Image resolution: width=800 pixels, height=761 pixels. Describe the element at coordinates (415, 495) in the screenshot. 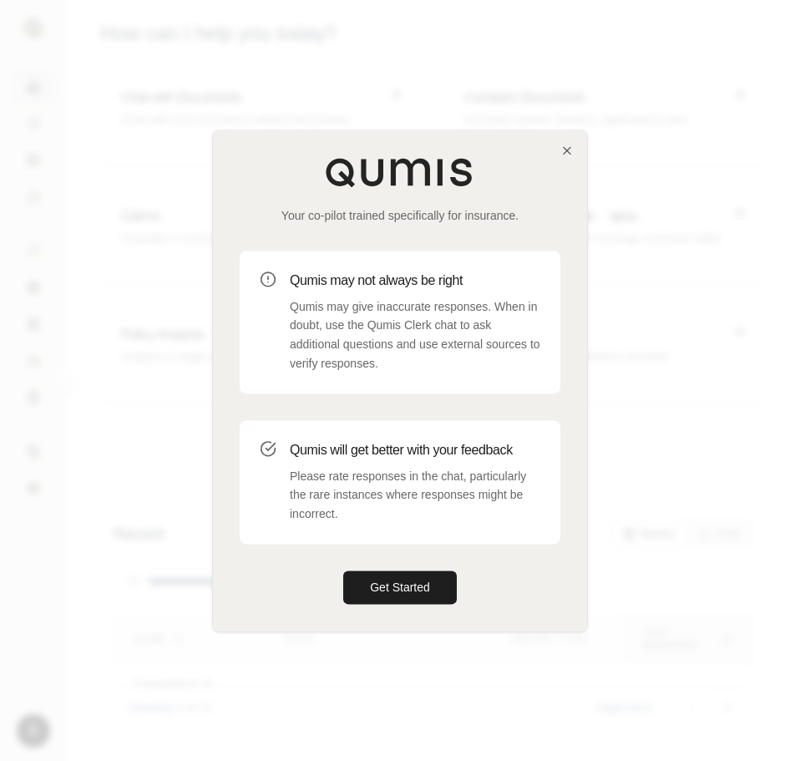

I see `p: Please rate responses in the chat, particularly the rare instances where responses might be incor...` at that location.